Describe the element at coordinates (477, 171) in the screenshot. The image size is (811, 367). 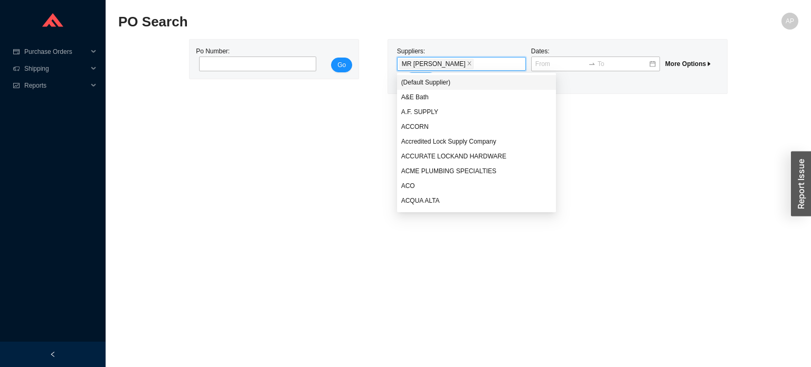
I see `div: ACME PLUMBING SPECIALTIES` at that location.